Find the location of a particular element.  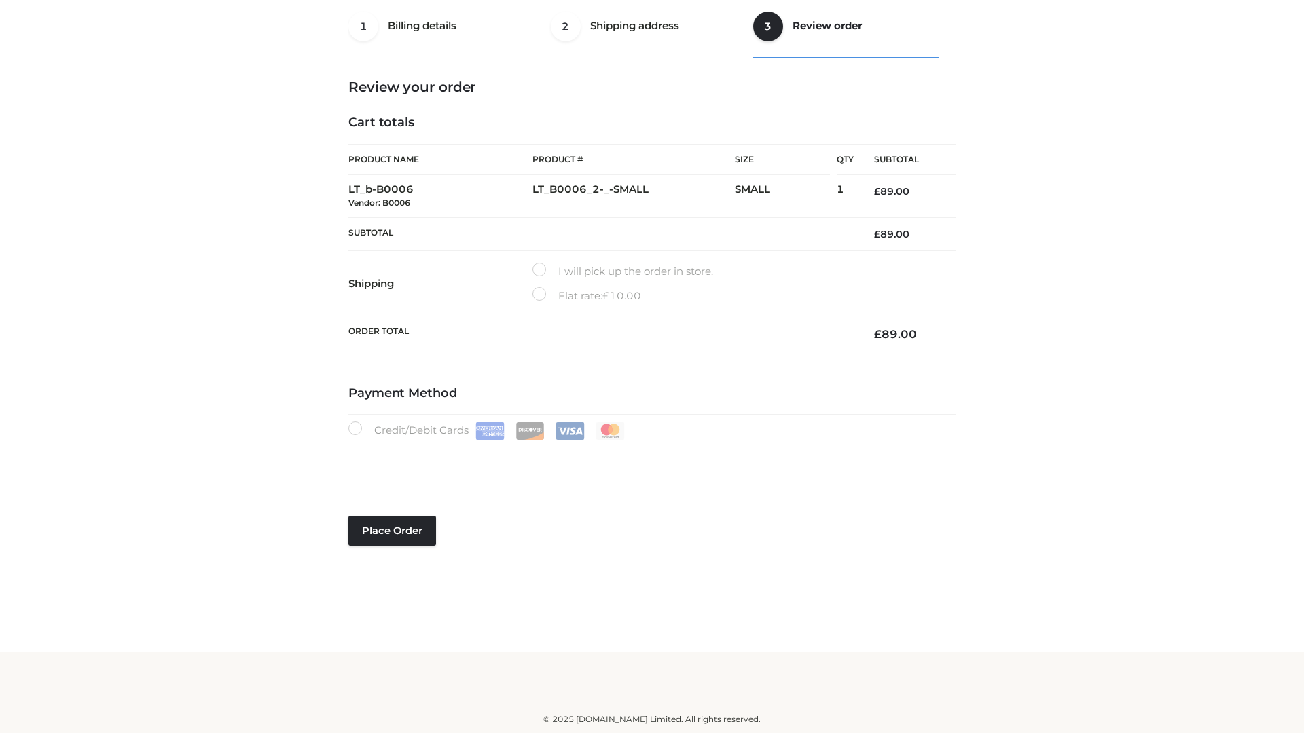

img: Amex is located at coordinates (490, 431).